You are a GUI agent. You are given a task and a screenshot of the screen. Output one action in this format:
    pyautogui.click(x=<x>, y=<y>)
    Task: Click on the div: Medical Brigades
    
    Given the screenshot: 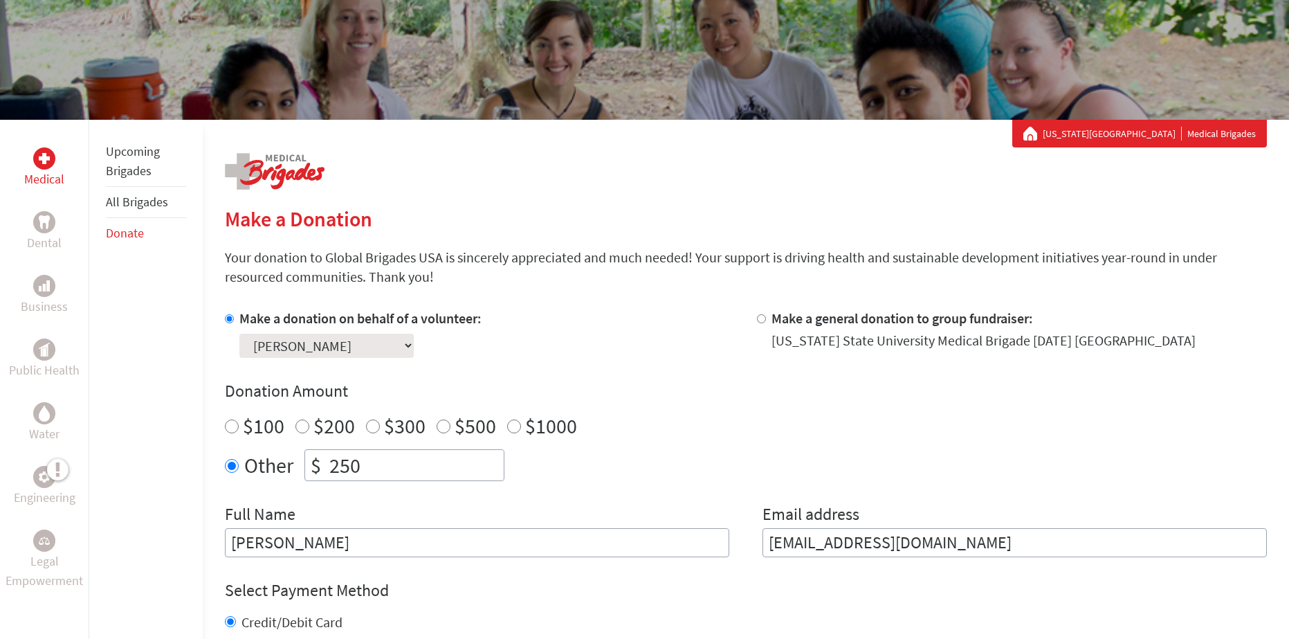 What is the action you would take?
    pyautogui.click(x=1140, y=134)
    